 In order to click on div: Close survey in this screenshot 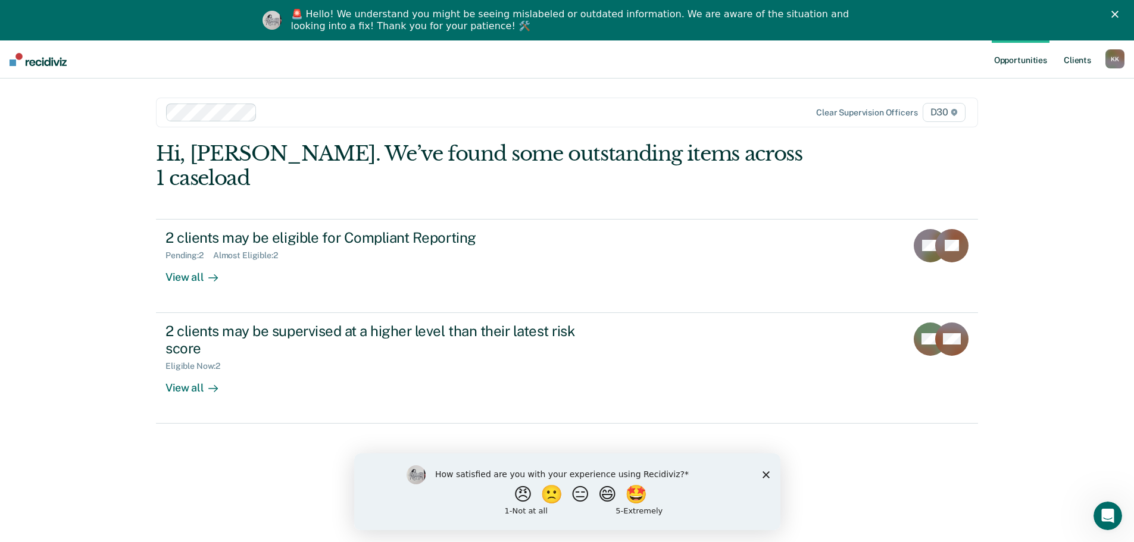, I will do `click(412, 21)`.